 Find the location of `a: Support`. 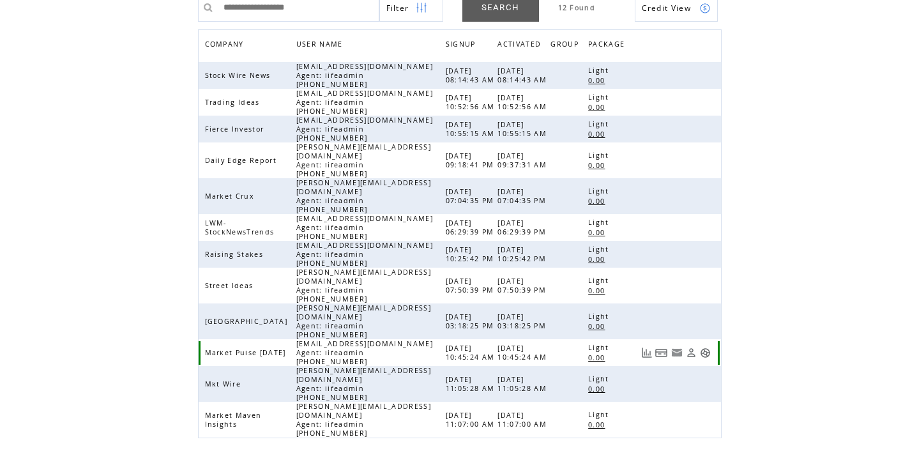

a: Support is located at coordinates (705, 353).